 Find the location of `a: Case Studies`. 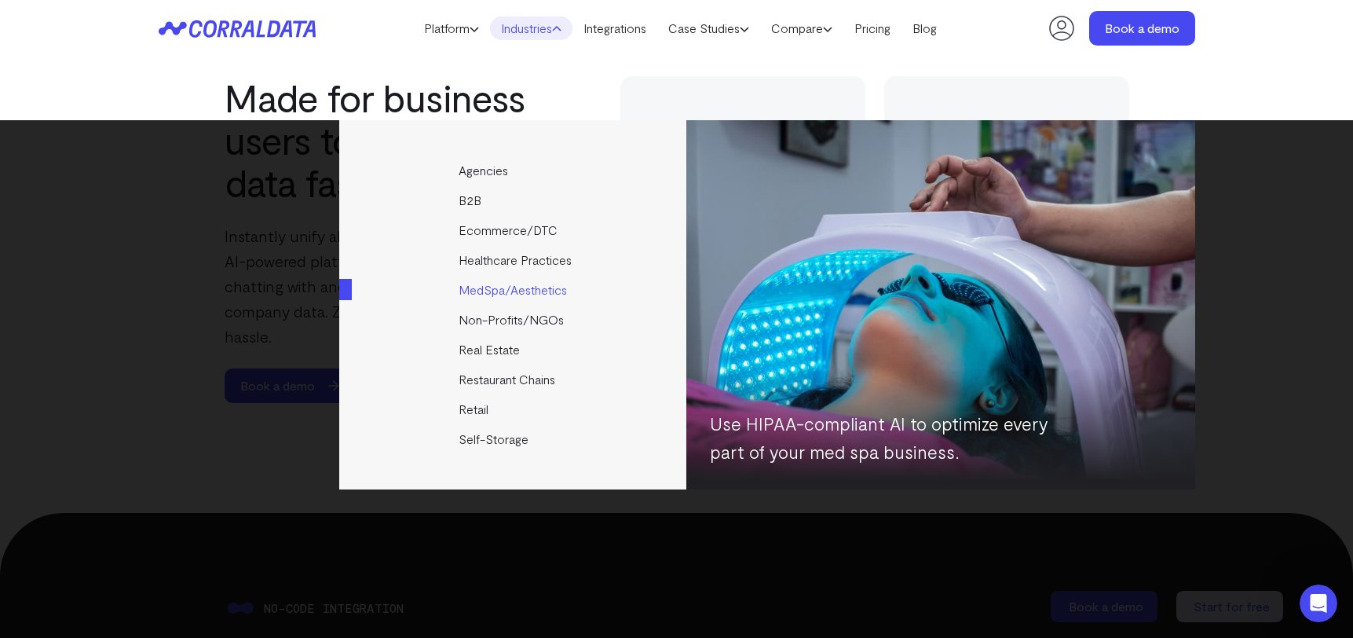

a: Case Studies is located at coordinates (708, 28).